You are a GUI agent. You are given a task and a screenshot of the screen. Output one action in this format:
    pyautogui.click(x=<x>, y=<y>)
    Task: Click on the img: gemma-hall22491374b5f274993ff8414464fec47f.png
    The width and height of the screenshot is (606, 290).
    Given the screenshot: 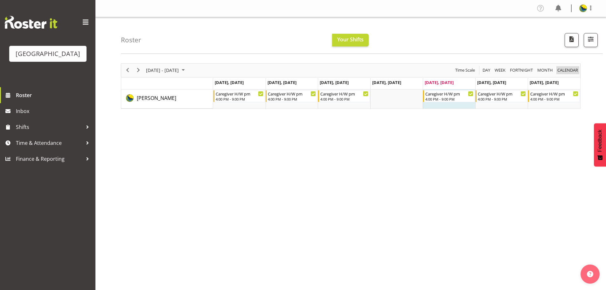 What is the action you would take?
    pyautogui.click(x=583, y=8)
    